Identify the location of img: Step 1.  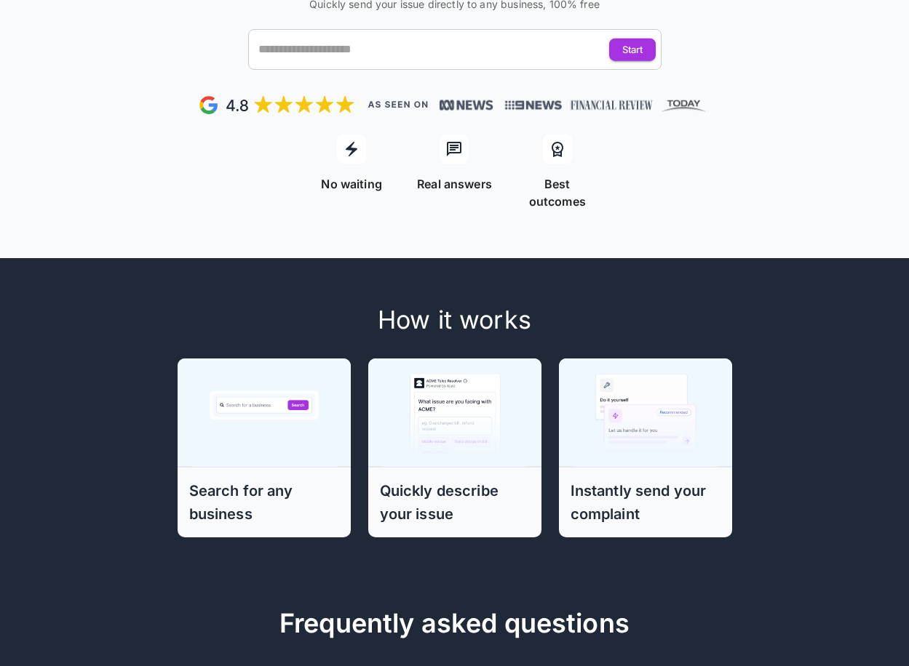
(264, 413).